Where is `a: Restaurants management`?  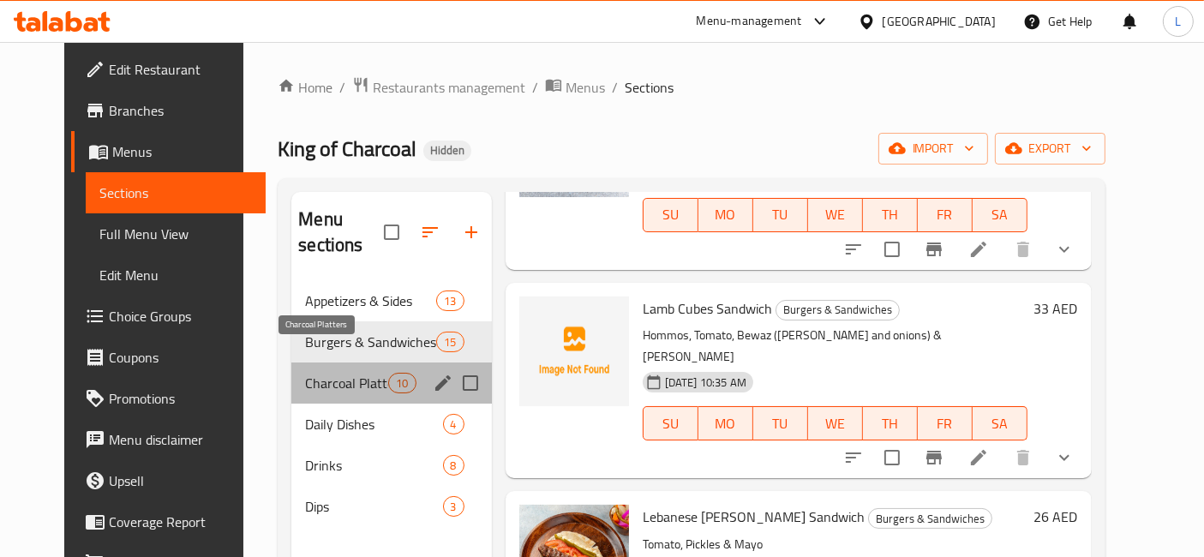
a: Restaurants management is located at coordinates (439, 87).